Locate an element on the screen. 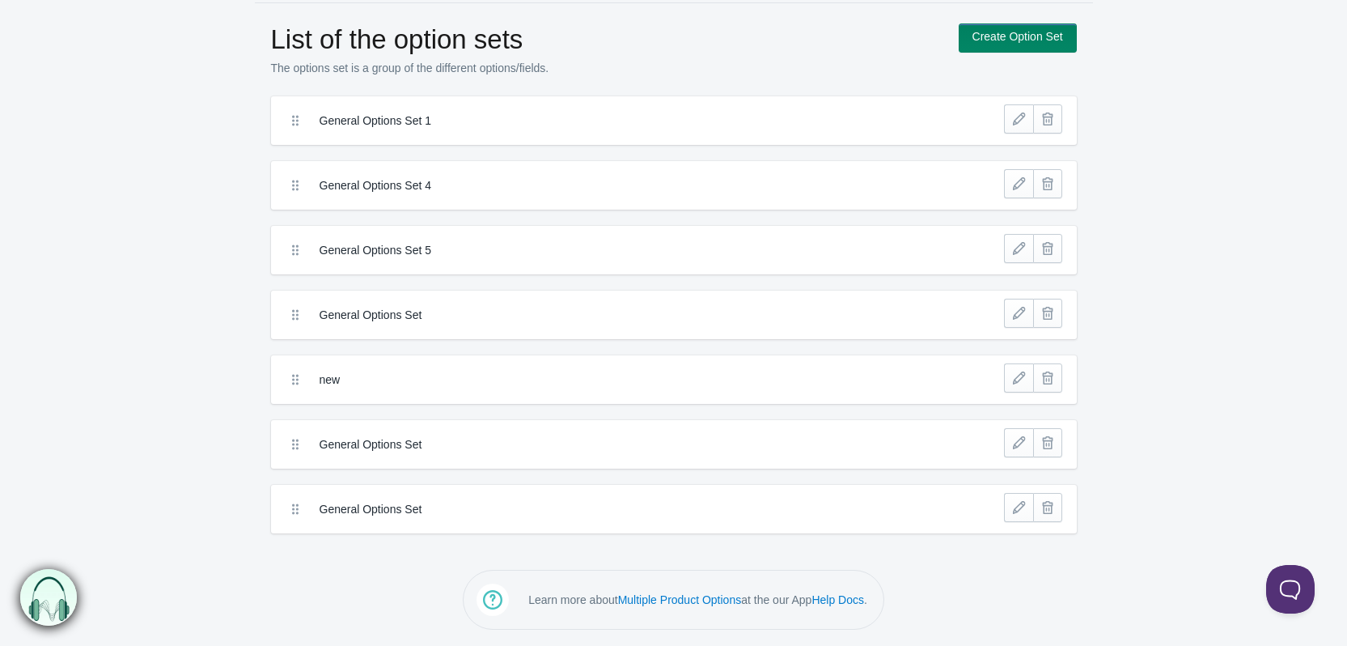 The image size is (1347, 646). h1: List of the option sets is located at coordinates (607, 40).